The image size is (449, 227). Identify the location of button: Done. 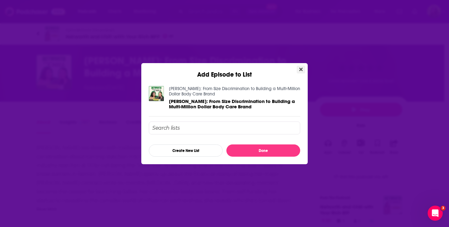
(263, 150).